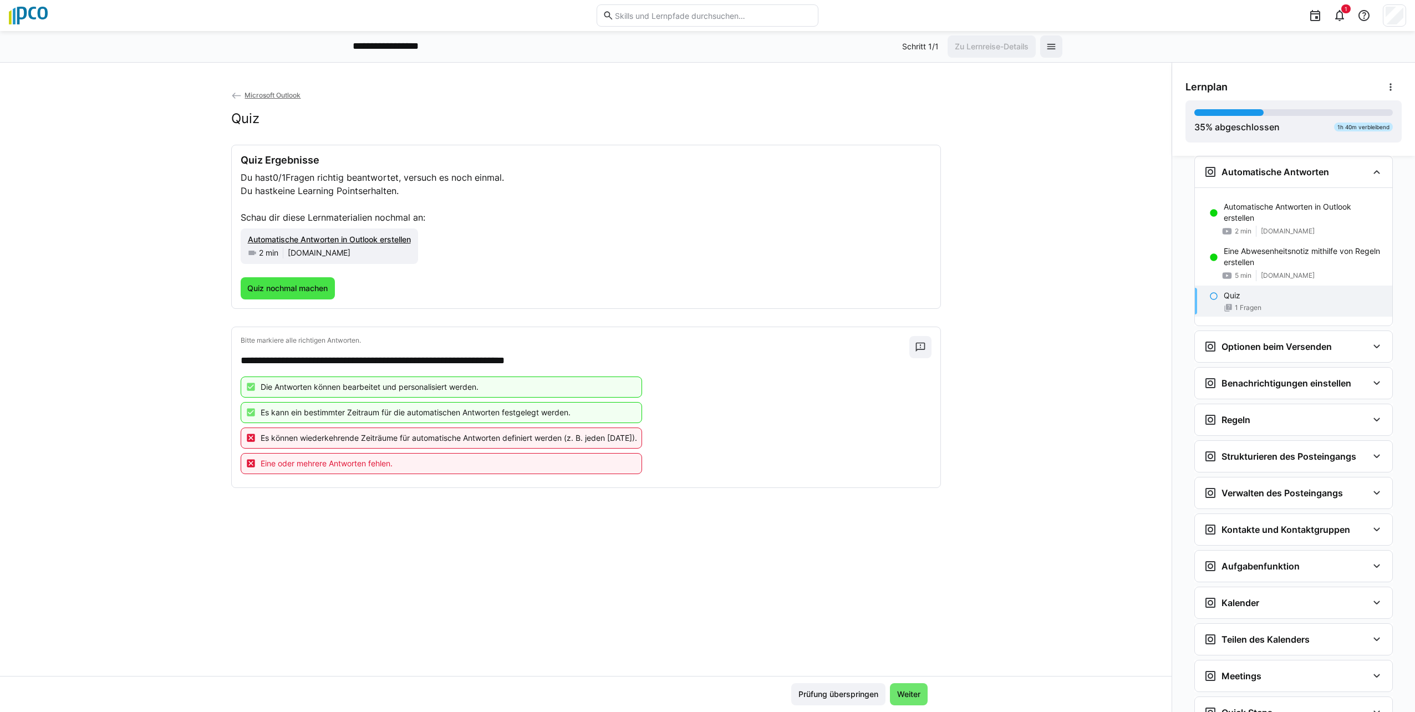  I want to click on span: Automatische Antworten in Outlook erstellen, so click(329, 239).